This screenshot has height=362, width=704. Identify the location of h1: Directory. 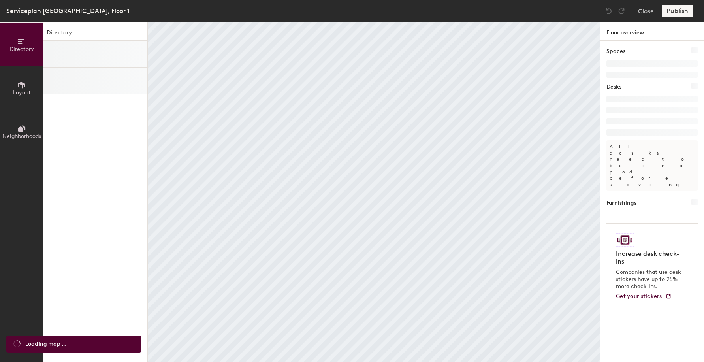
(95, 34).